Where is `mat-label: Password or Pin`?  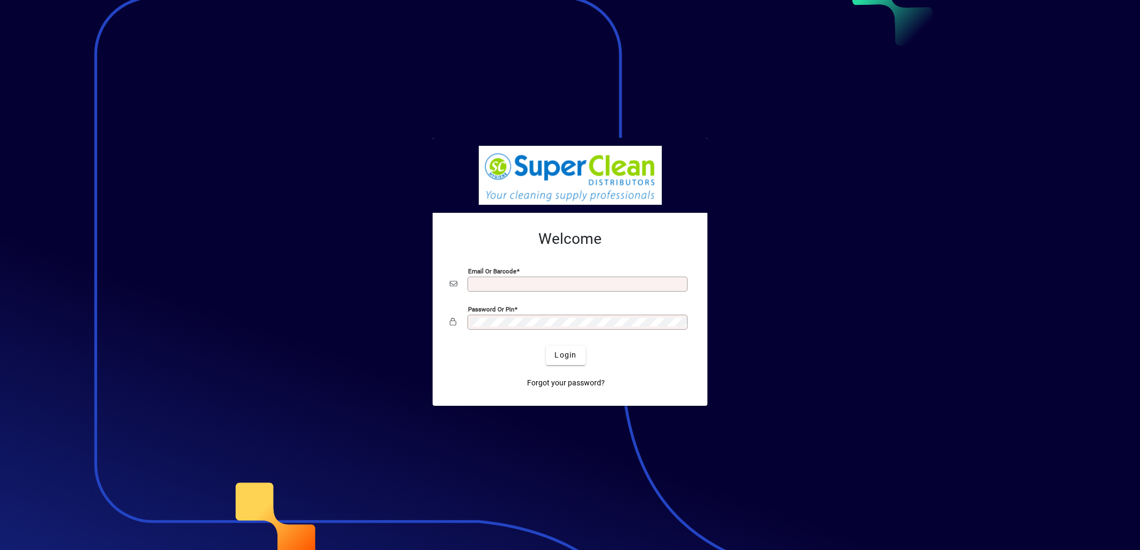
mat-label: Password or Pin is located at coordinates (491, 309).